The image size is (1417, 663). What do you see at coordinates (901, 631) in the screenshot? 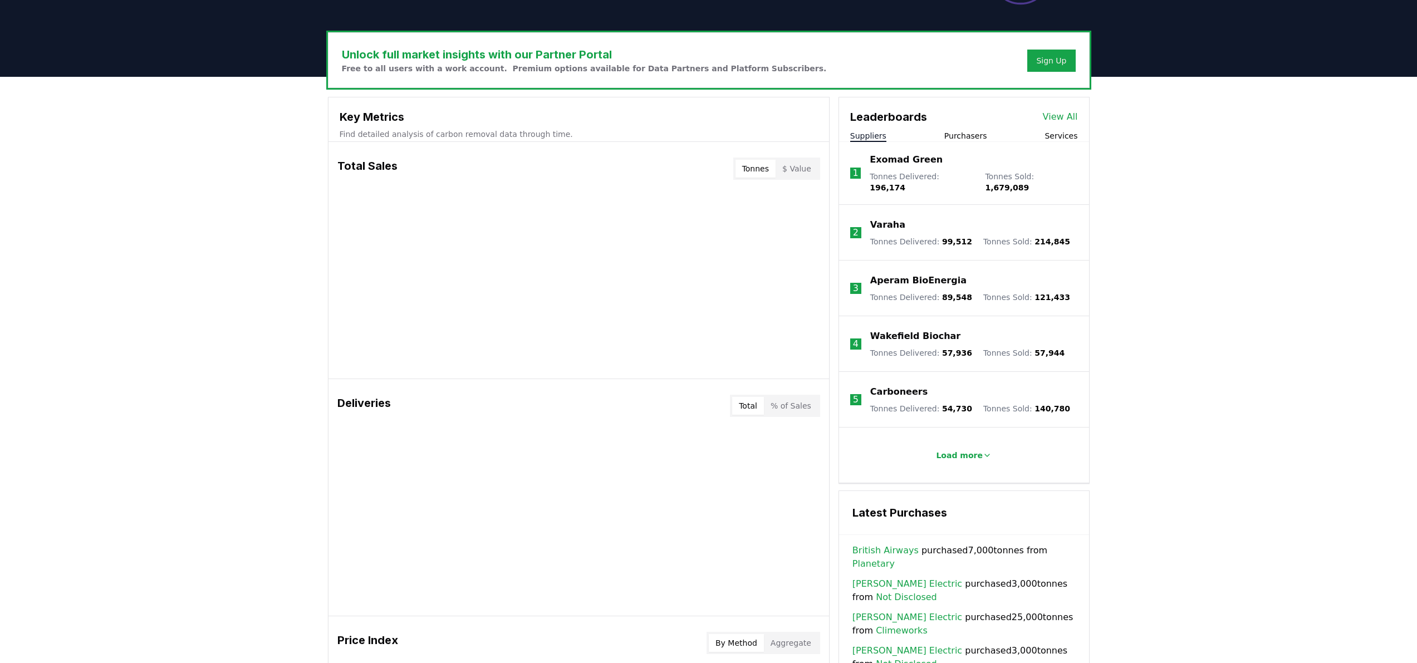
I see `a: Climeworks` at bounding box center [901, 631].